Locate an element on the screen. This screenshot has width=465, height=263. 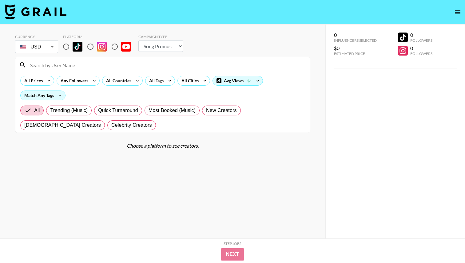
div: Campaign Type is located at coordinates (160, 37).